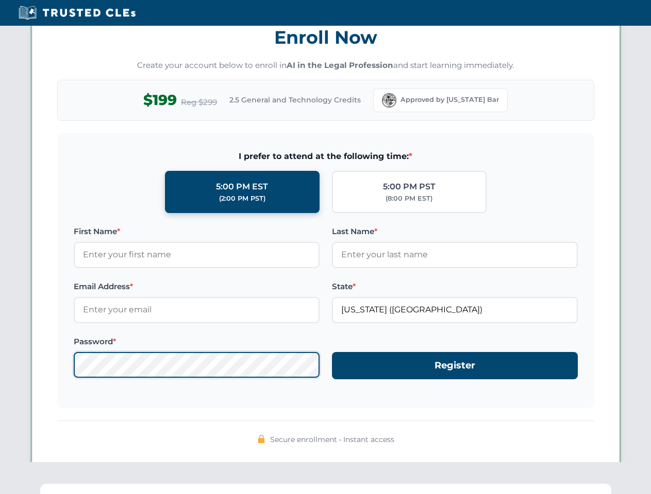 This screenshot has height=494, width=651. Describe the element at coordinates (160, 100) in the screenshot. I see `span: $199` at that location.